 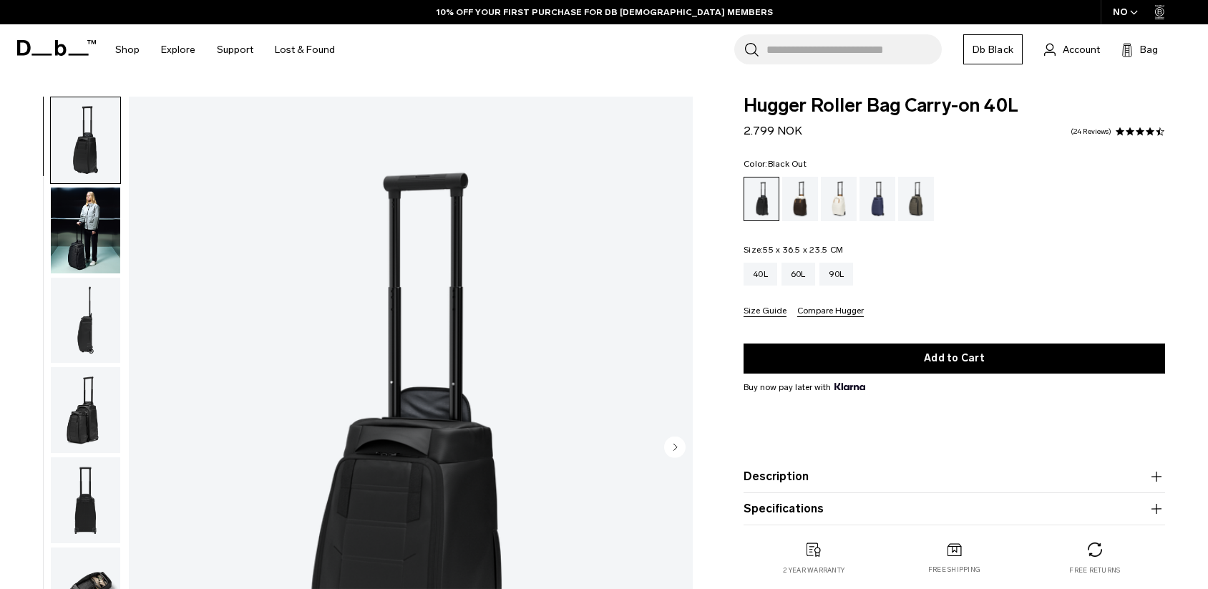 What do you see at coordinates (225, 49) in the screenshot?
I see `nav: Main Navigation` at bounding box center [225, 49].